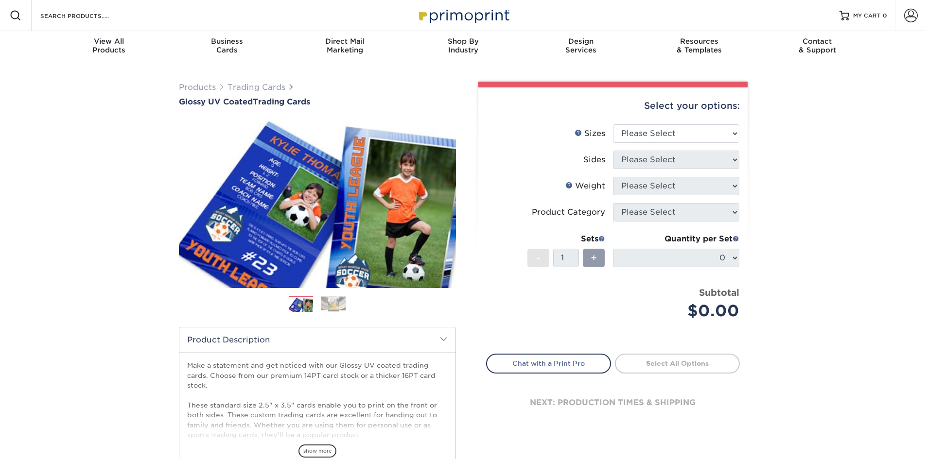  Describe the element at coordinates (676, 239) in the screenshot. I see `div: Quantity per Set` at that location.